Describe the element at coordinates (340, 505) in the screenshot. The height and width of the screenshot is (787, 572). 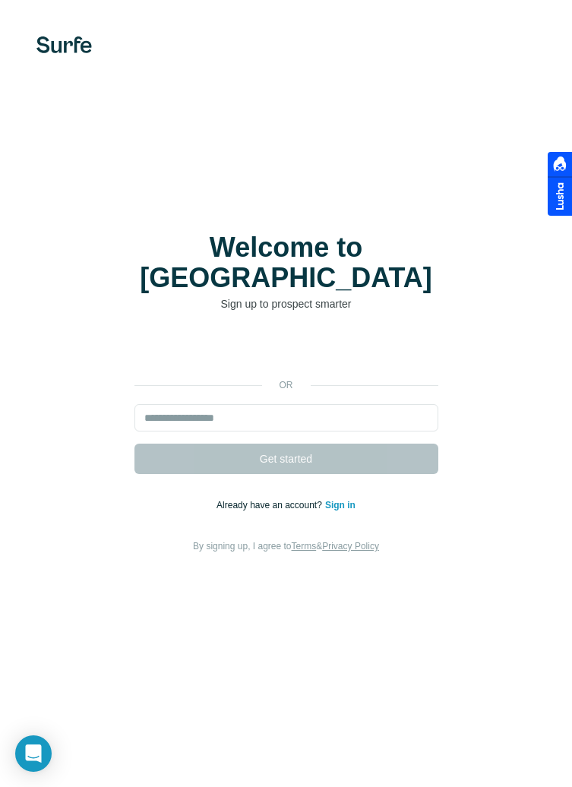
I see `a: Sign in` at that location.